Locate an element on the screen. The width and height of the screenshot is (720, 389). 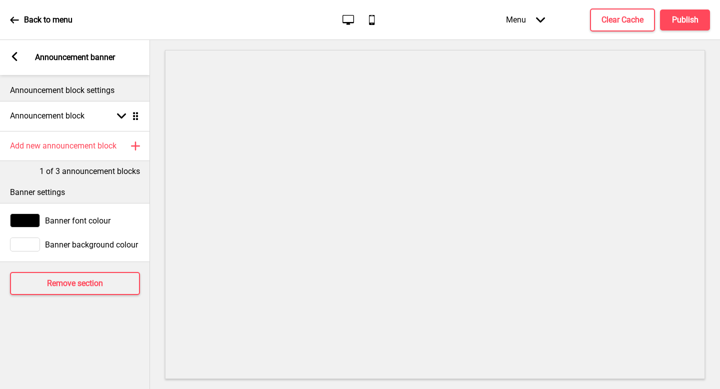
h4: Publish is located at coordinates (685, 20).